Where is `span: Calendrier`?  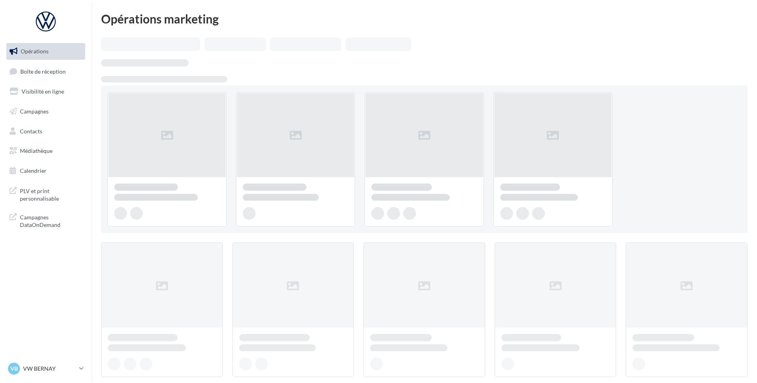 span: Calendrier is located at coordinates (33, 170).